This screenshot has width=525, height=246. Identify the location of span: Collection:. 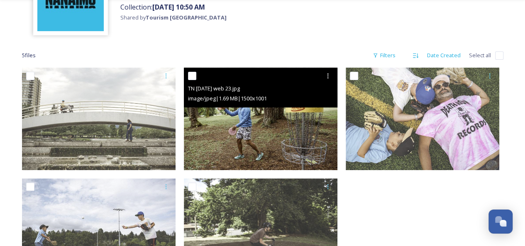
(163, 7).